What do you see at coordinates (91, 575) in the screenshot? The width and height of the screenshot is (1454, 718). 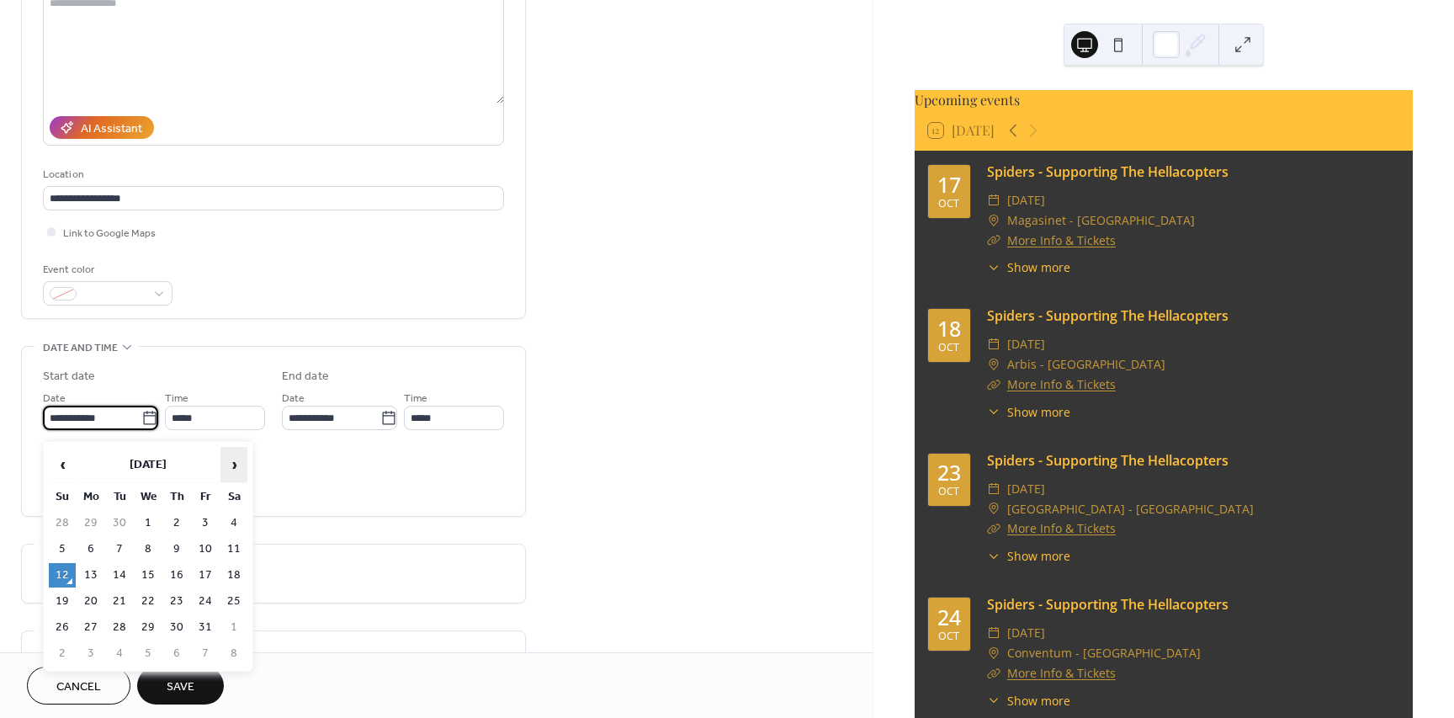 I see `td: 13` at bounding box center [91, 575].